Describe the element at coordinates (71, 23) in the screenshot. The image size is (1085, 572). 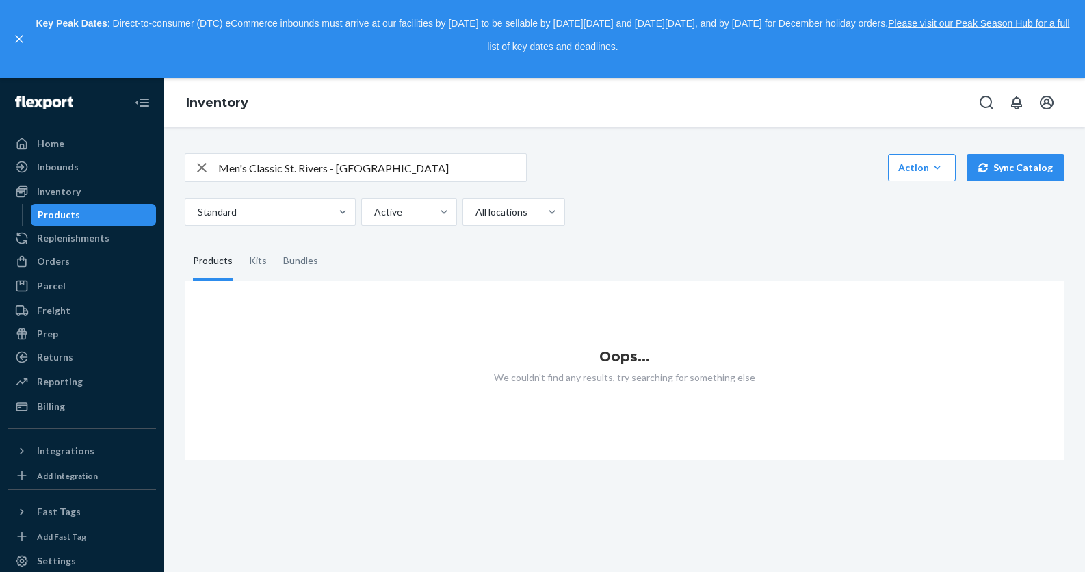
I see `strong: Key Peak Dates` at that location.